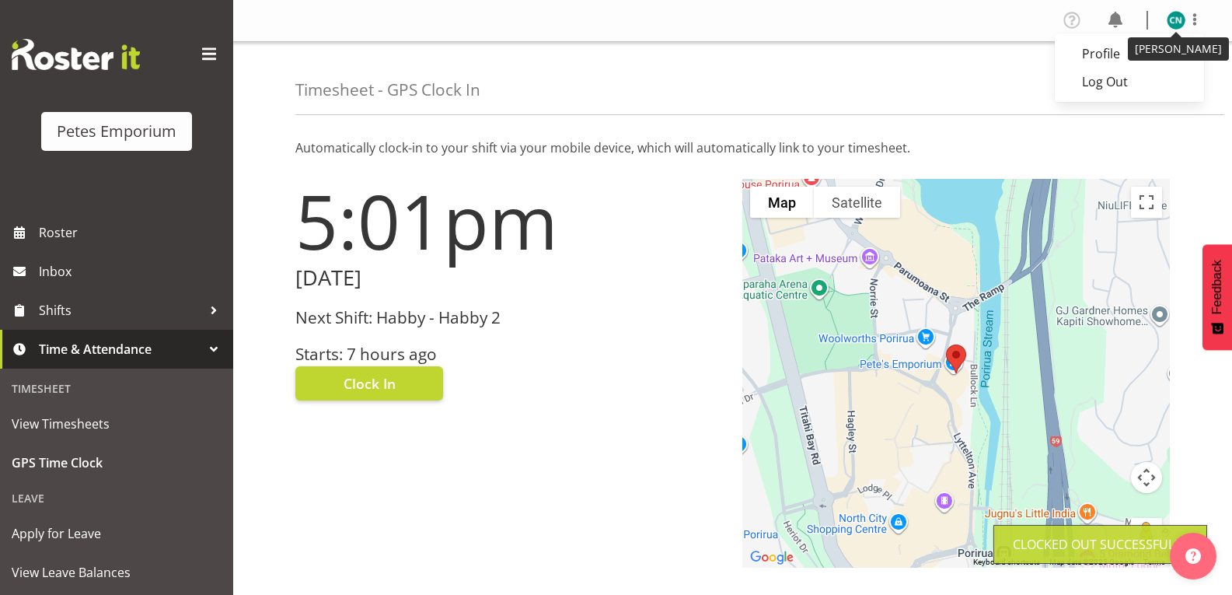  I want to click on img: Rosterit website logo, so click(75, 54).